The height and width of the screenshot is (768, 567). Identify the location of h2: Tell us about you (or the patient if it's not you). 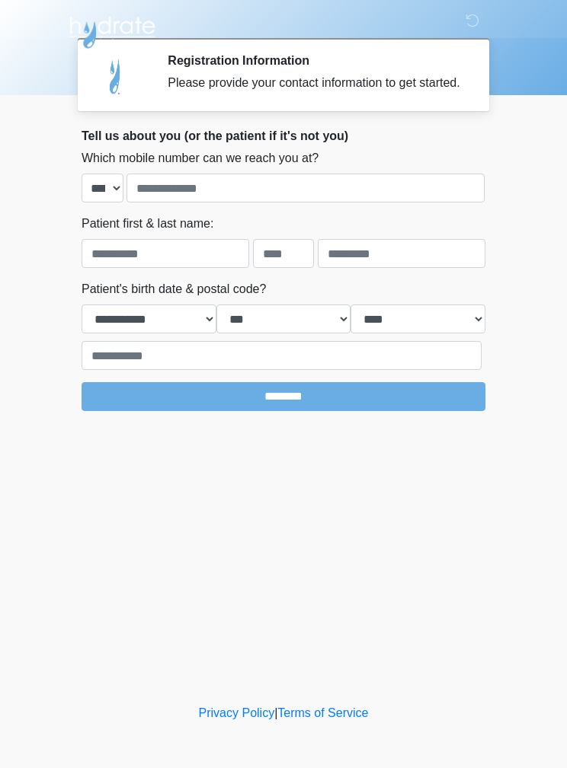
(283, 136).